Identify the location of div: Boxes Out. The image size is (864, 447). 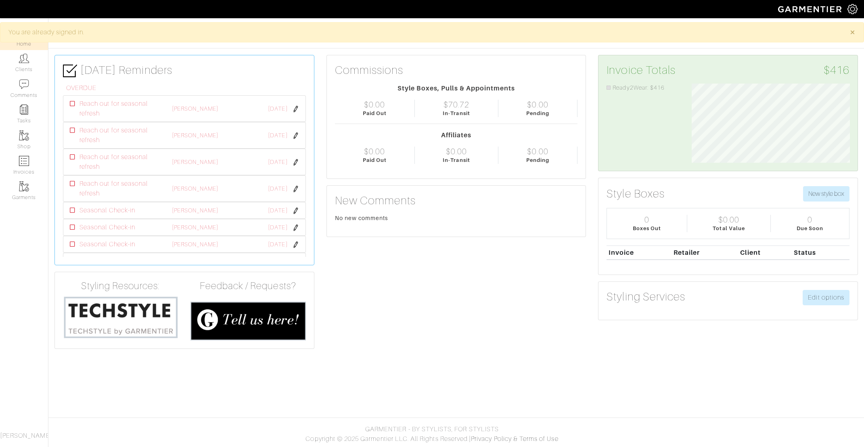
(647, 228).